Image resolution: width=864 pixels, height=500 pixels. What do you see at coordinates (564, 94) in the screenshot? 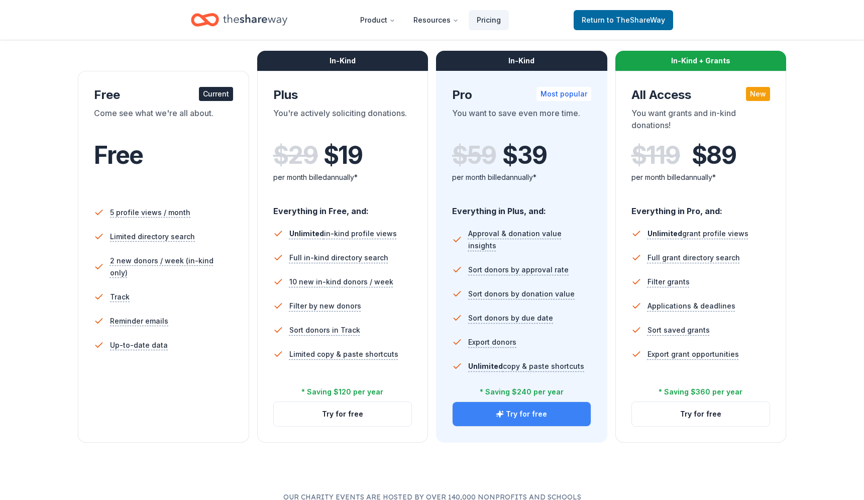
I see `div: Most popular` at bounding box center [564, 94].